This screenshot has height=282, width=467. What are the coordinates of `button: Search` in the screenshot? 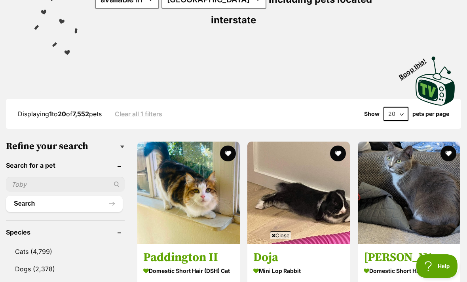 It's located at (64, 204).